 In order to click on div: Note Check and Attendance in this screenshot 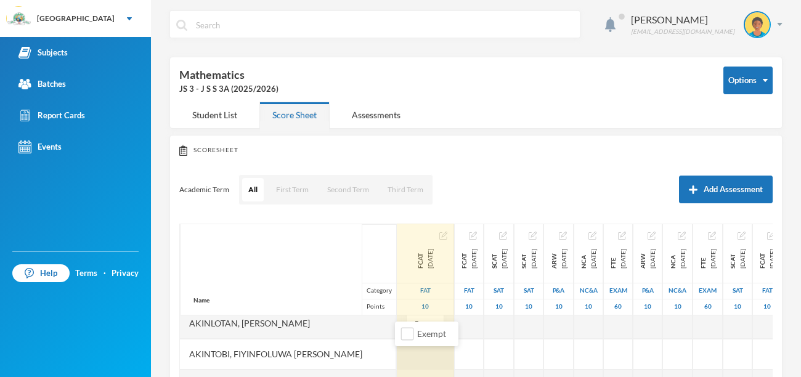, I will do `click(588, 259)`.